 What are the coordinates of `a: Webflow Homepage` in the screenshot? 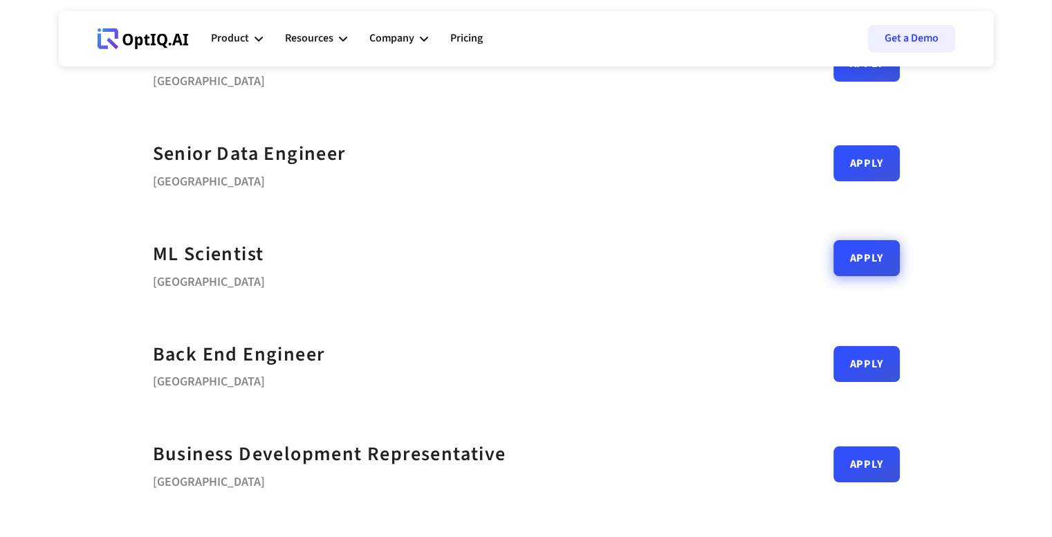 It's located at (143, 39).